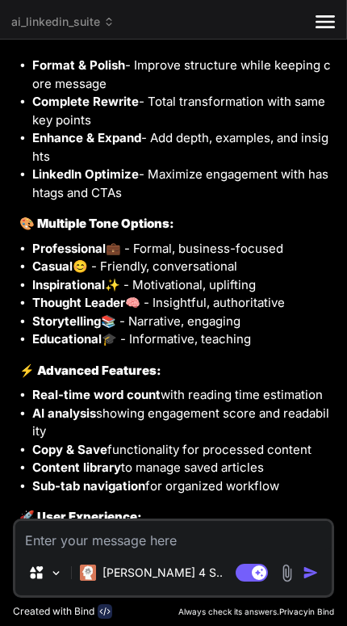 The height and width of the screenshot is (626, 347). I want to click on img: bind-logo, so click(105, 611).